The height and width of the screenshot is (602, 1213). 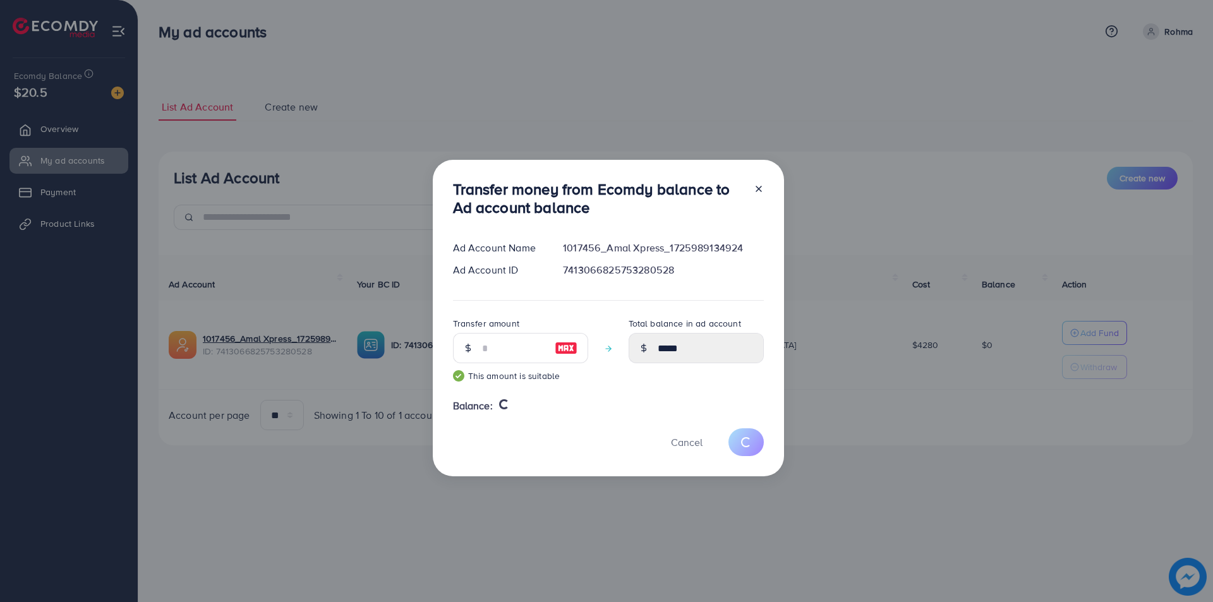 I want to click on small: This amount is suitable, so click(x=520, y=376).